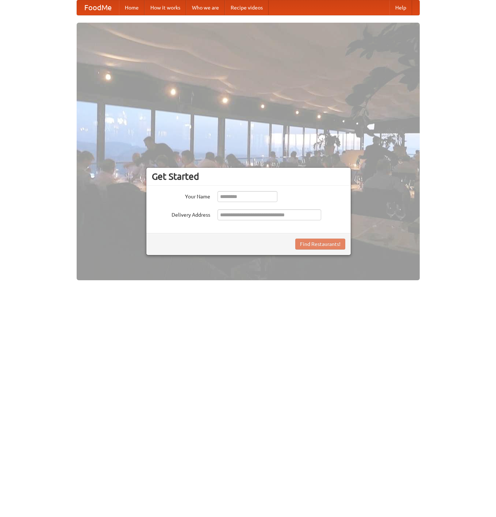 The height and width of the screenshot is (517, 496). What do you see at coordinates (98, 8) in the screenshot?
I see `a: FoodMe` at bounding box center [98, 8].